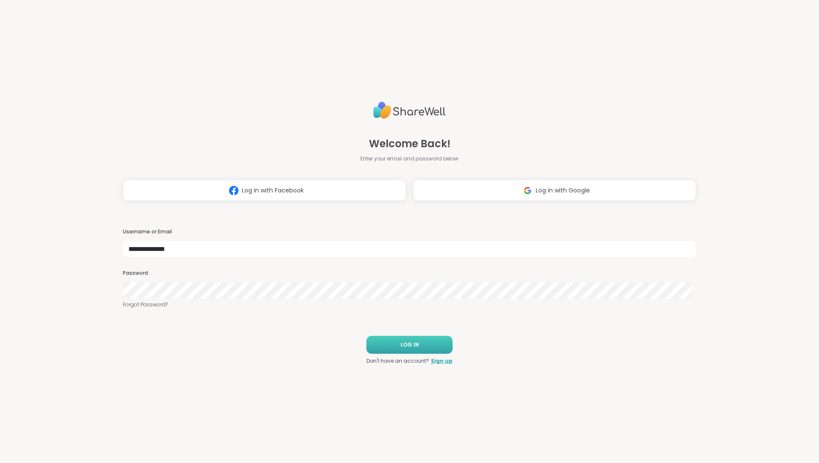 The image size is (819, 463). I want to click on button: Log in with Google, so click(555, 190).